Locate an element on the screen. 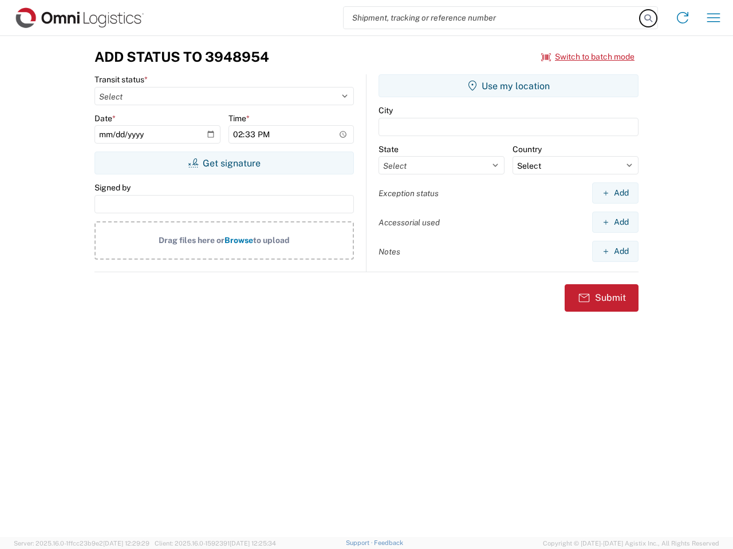  span: Browse is located at coordinates (239, 240).